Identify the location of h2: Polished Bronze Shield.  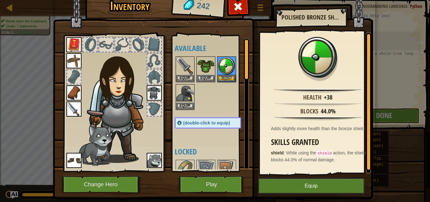
(311, 17).